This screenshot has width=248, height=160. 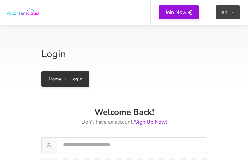 I want to click on li: Login, so click(x=74, y=79).